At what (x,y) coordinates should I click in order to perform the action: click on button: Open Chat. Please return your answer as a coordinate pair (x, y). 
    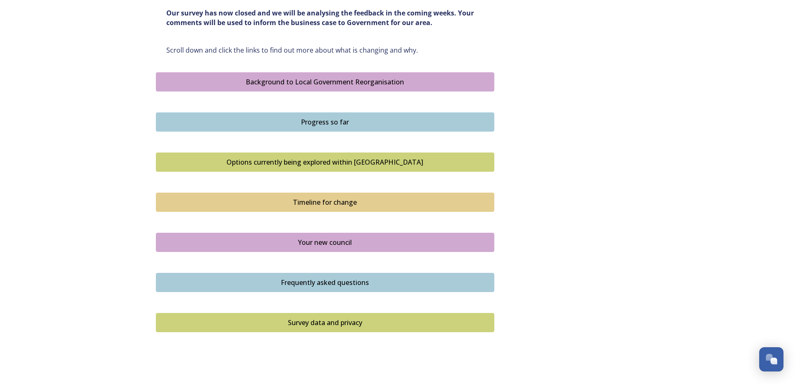
    Looking at the image, I should click on (771, 359).